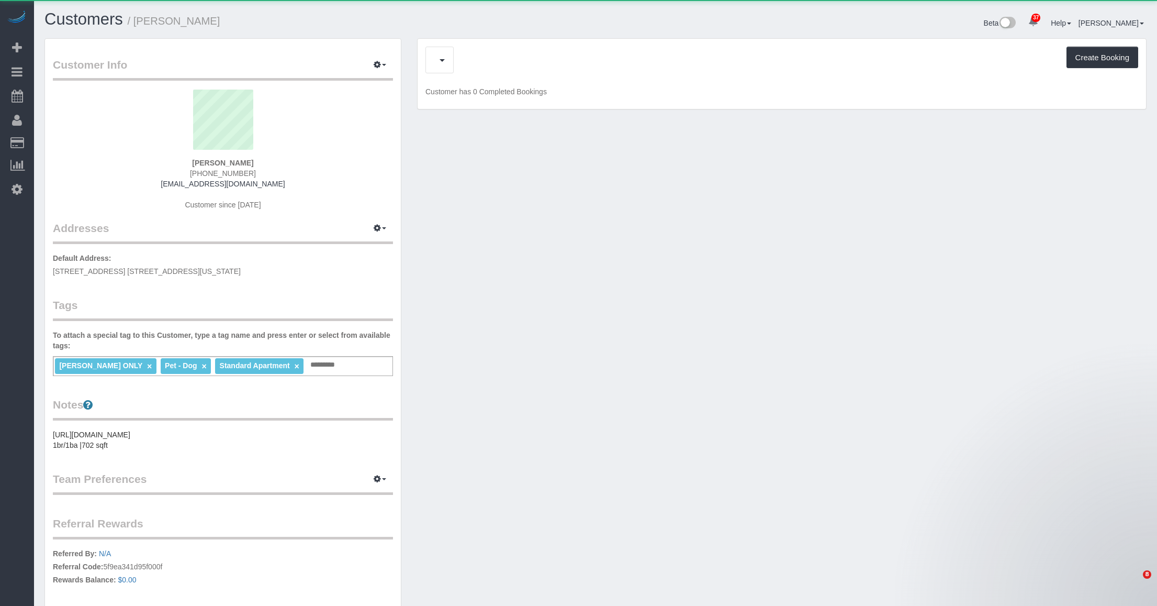 The width and height of the screenshot is (1157, 606). Describe the element at coordinates (223, 527) in the screenshot. I see `legend: Referral Rewards` at that location.